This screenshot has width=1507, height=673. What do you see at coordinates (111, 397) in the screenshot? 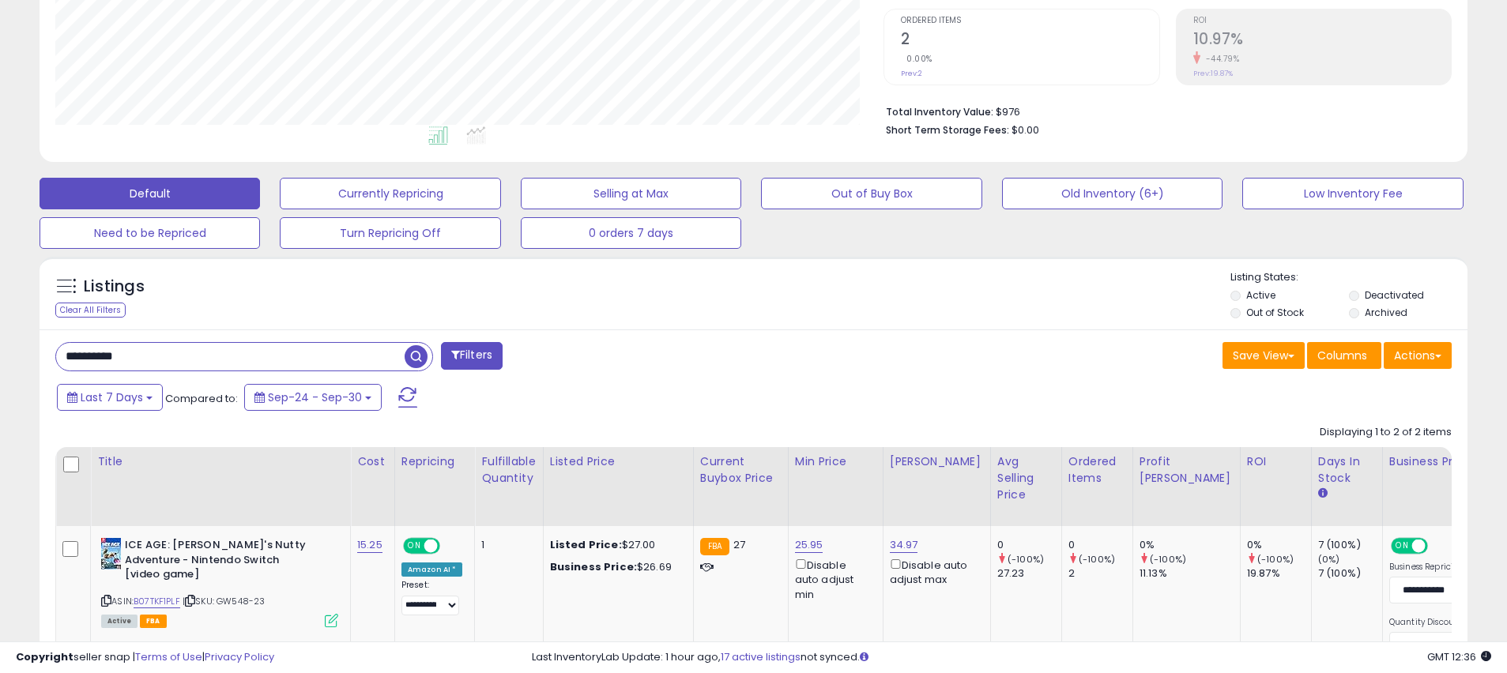
I see `span: Last 7 Days` at bounding box center [111, 397].